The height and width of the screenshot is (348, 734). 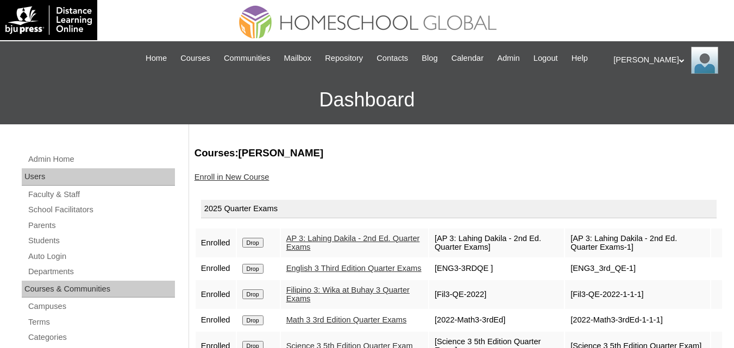 I want to click on td: [Fil3-QE-2022-1-1-1], so click(x=637, y=294).